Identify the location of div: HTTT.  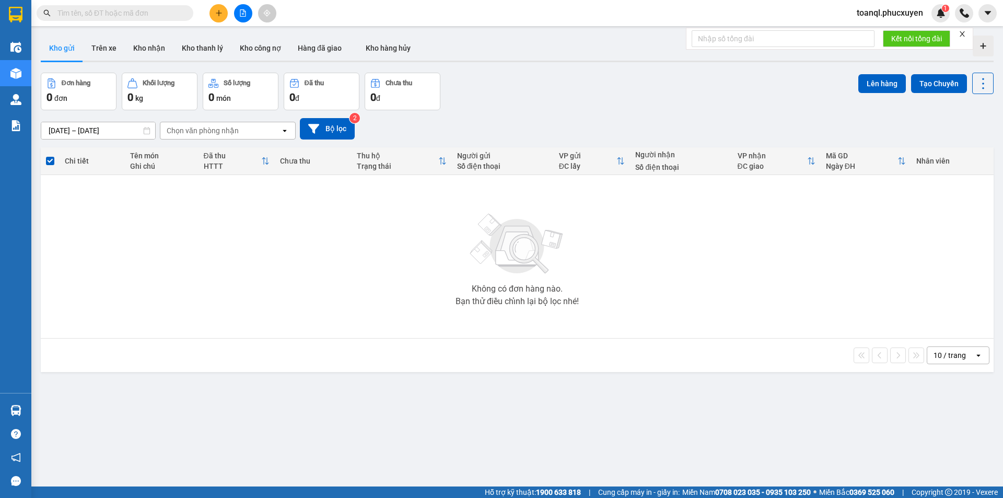
(232, 166).